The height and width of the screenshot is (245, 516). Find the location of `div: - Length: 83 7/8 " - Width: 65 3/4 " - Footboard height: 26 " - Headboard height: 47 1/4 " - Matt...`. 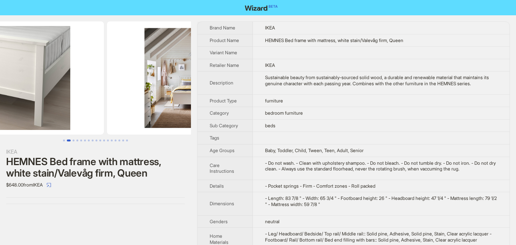

div: - Length: 83 7/8 " - Width: 65 3/4 " - Footboard height: 26 " - Headboard height: 47 1/4 " - Matt... is located at coordinates (381, 201).